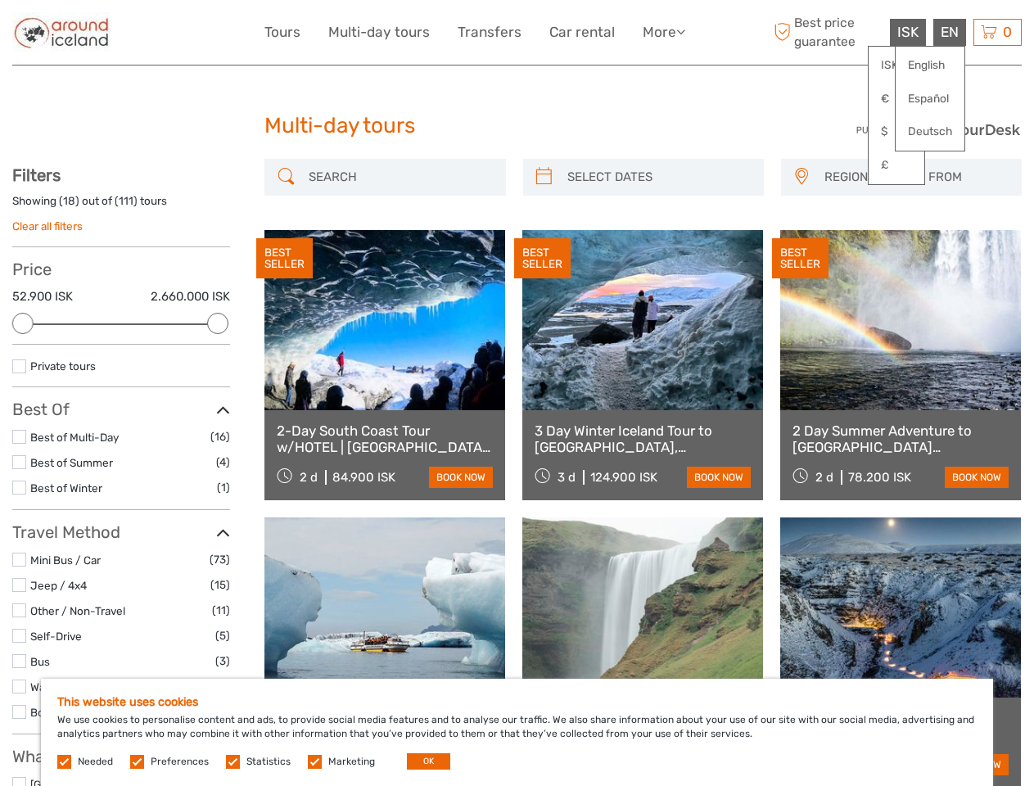 This screenshot has height=786, width=1034. Describe the element at coordinates (490, 32) in the screenshot. I see `a: Transfers` at that location.